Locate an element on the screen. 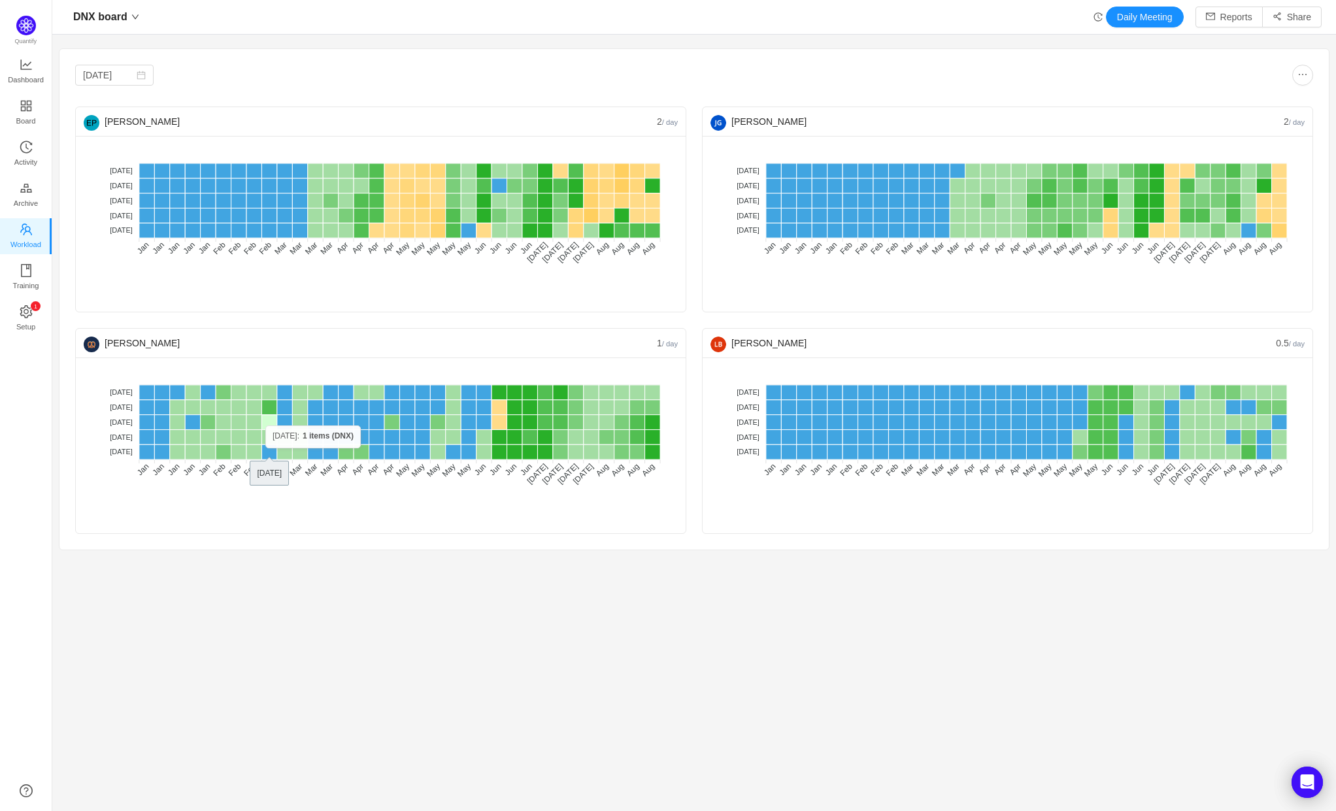 The height and width of the screenshot is (811, 1336). sup: 1 is located at coordinates (35, 306).